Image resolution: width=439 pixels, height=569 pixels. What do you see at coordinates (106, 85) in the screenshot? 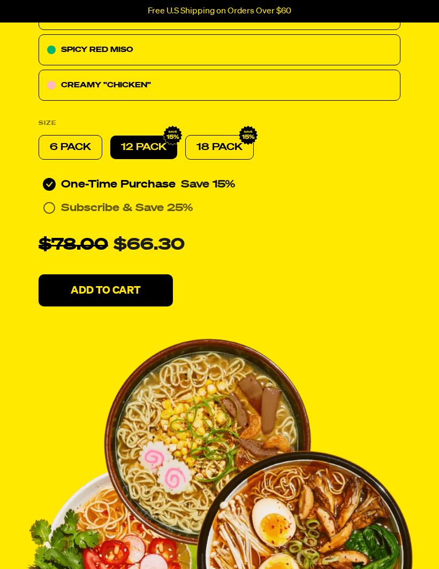
I see `p: CREAMY "CHICKEN"` at bounding box center [106, 85].